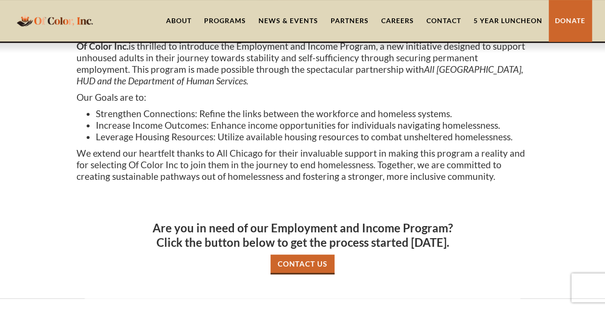  I want to click on a: home, so click(55, 20).